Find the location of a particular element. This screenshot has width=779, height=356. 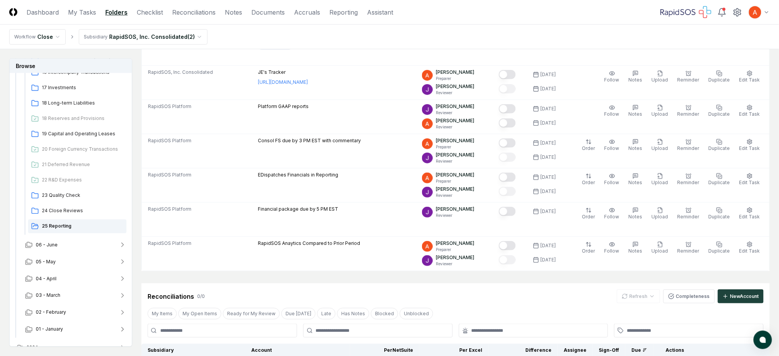

a: 18 Long-term Liabilities is located at coordinates (77, 103).